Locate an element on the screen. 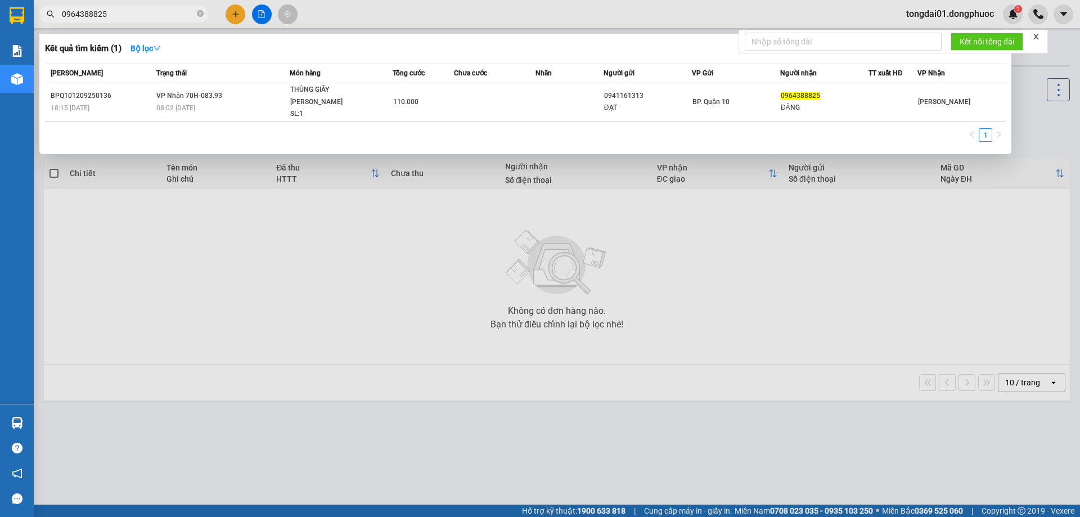 The image size is (1080, 517). span: left is located at coordinates (972, 134).